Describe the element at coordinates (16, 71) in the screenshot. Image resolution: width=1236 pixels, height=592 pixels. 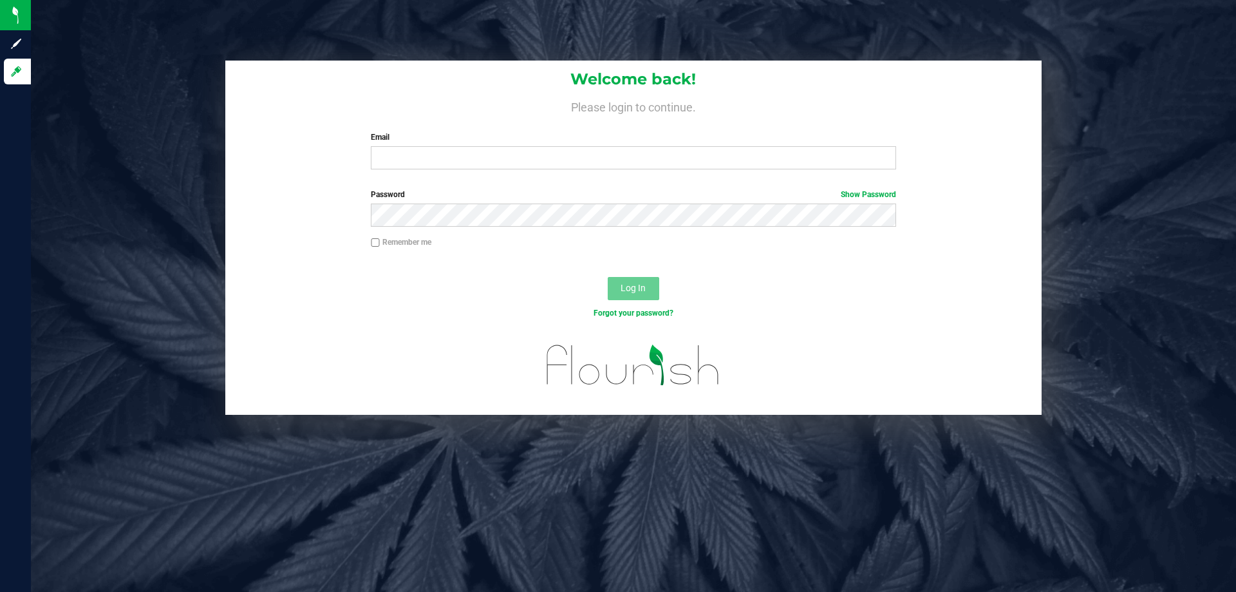
I see `inline-svg: Log in` at that location.